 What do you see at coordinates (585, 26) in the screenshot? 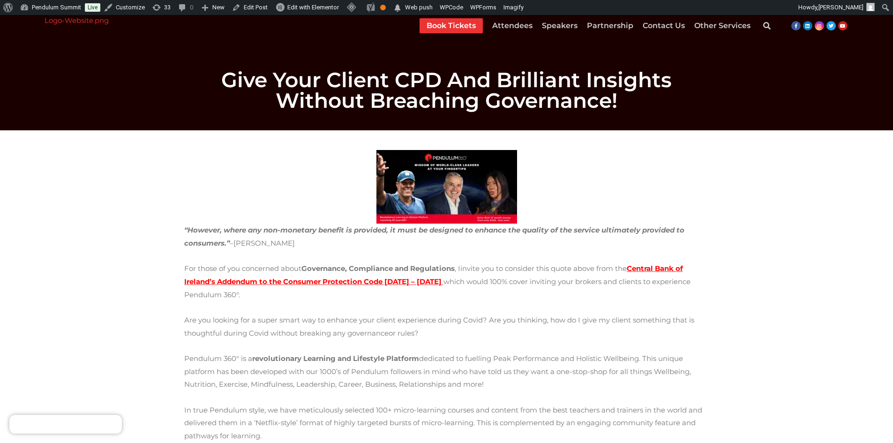
I see `nav: Menu` at bounding box center [585, 26].